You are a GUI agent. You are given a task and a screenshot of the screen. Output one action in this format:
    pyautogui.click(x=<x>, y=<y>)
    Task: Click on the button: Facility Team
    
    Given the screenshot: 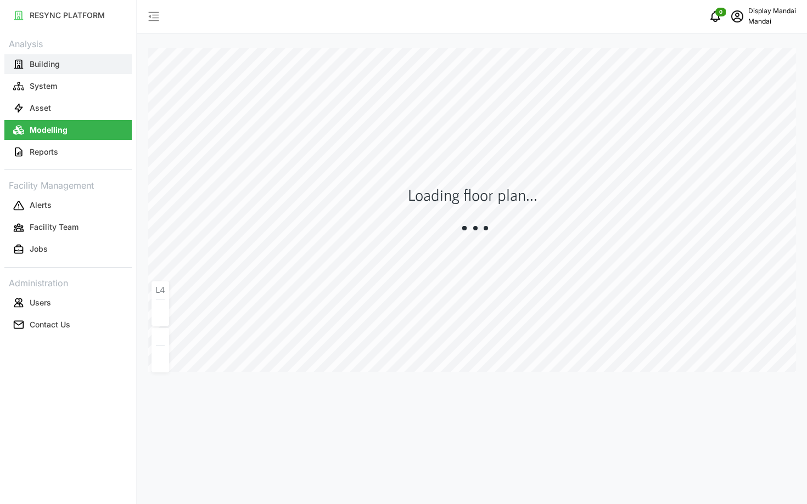 What is the action you would take?
    pyautogui.click(x=68, y=228)
    